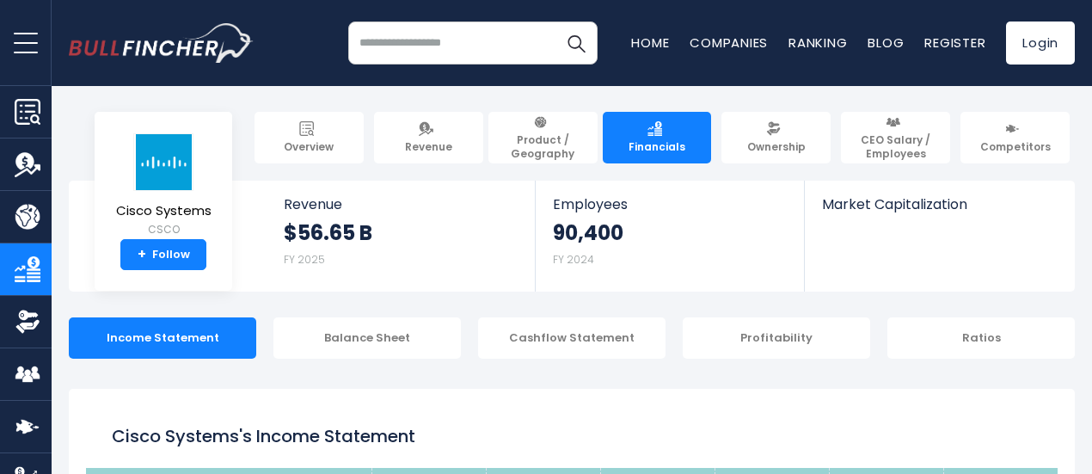 This screenshot has height=474, width=1092. I want to click on a: Revenue, so click(428, 138).